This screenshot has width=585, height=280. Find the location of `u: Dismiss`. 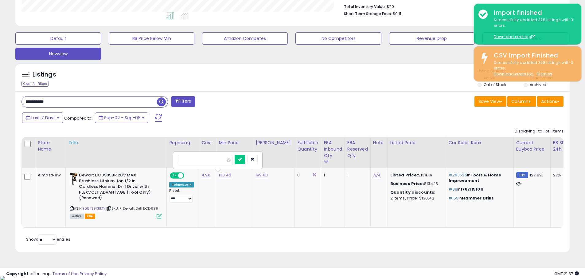

u: Dismiss is located at coordinates (545, 74).